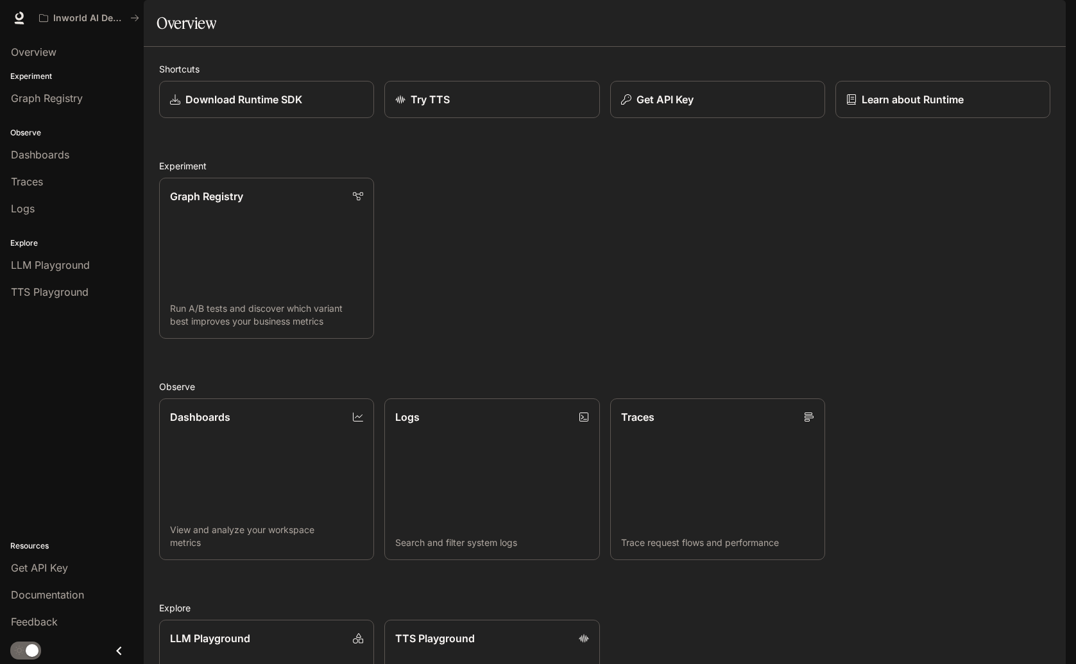 Image resolution: width=1076 pixels, height=664 pixels. I want to click on p: Run A/B tests and discover which variant best improves your business metrics, so click(266, 315).